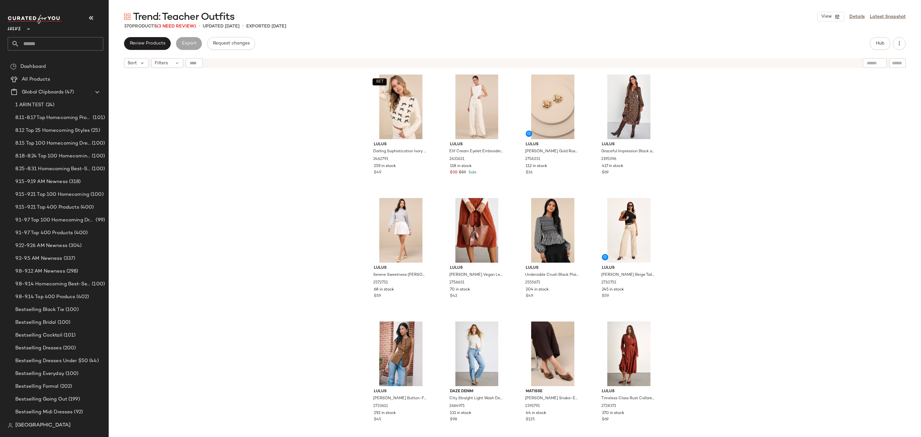 The height and width of the screenshot is (437, 921). What do you see at coordinates (608, 159) in the screenshot?
I see `span: 2195396` at bounding box center [608, 159].